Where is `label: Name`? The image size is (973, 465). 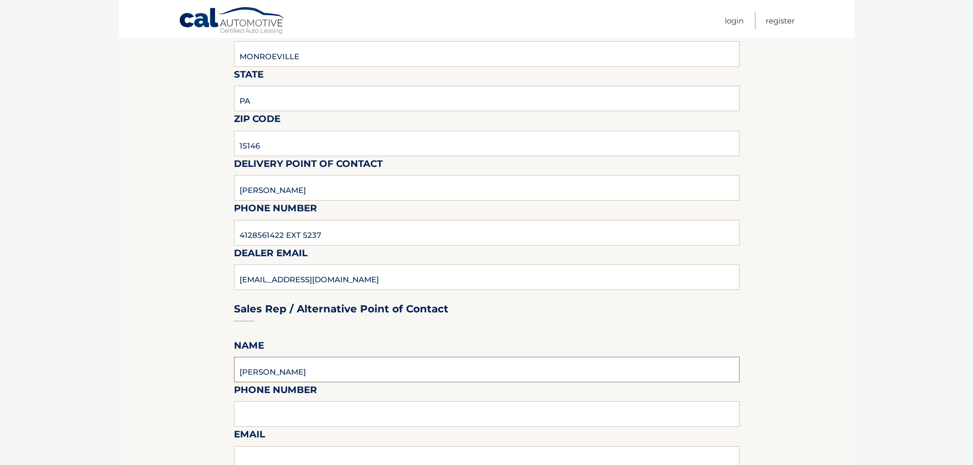
label: Name is located at coordinates (249, 347).